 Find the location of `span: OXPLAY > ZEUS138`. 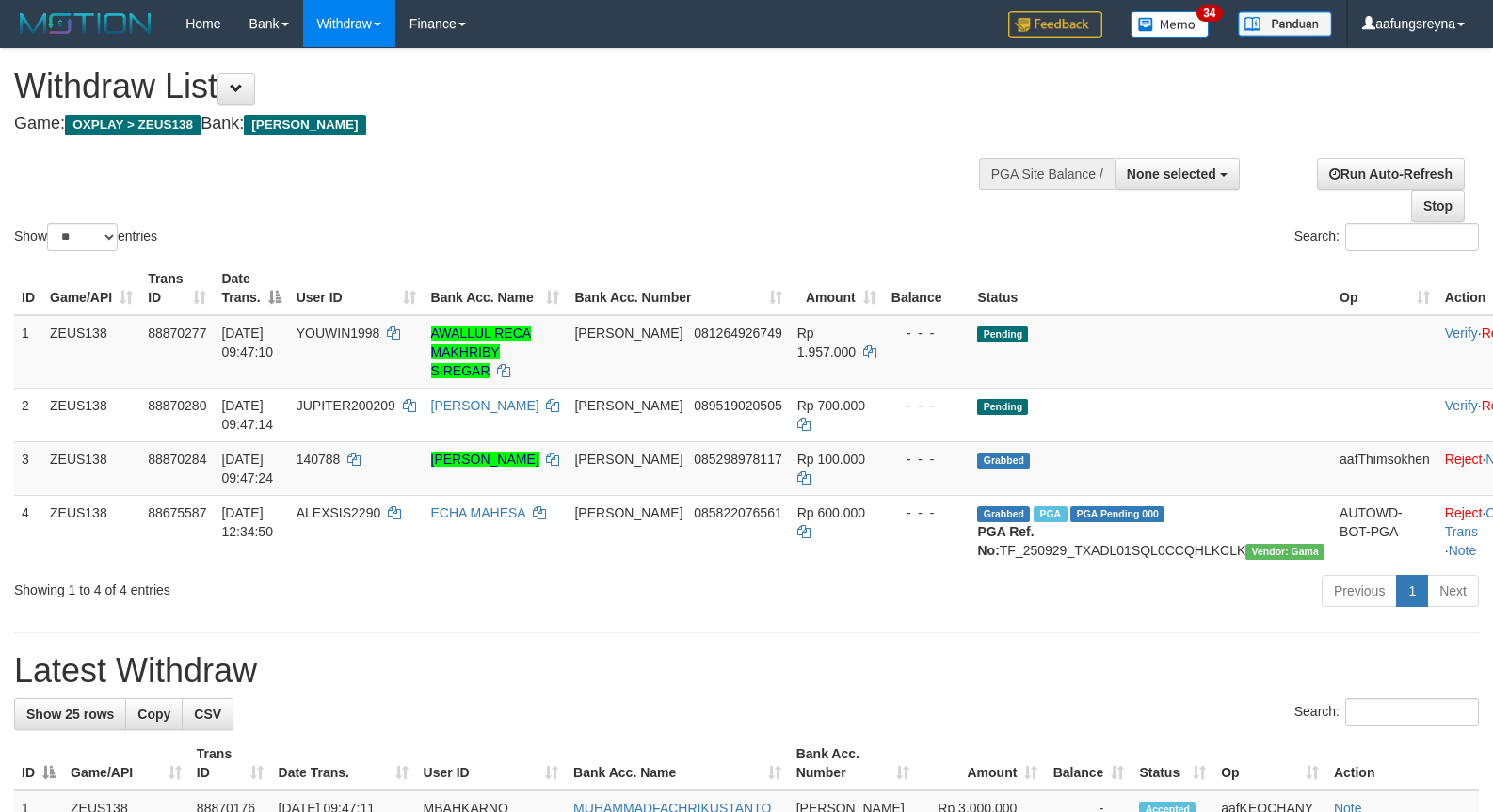

span: OXPLAY > ZEUS138 is located at coordinates (133, 126).